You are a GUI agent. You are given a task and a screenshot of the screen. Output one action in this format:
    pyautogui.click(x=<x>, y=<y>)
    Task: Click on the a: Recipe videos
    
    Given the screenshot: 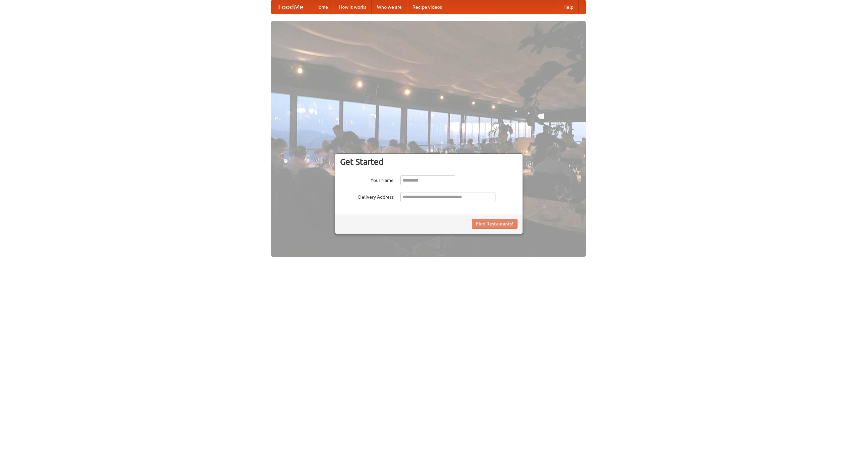 What is the action you would take?
    pyautogui.click(x=427, y=7)
    